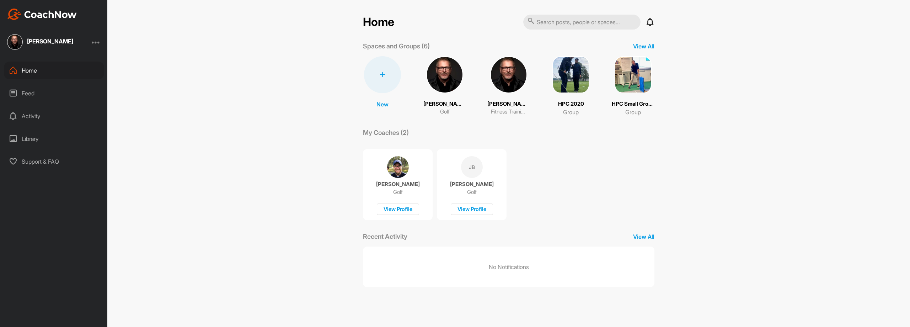 The image size is (910, 327). I want to click on h2: Home, so click(379, 22).